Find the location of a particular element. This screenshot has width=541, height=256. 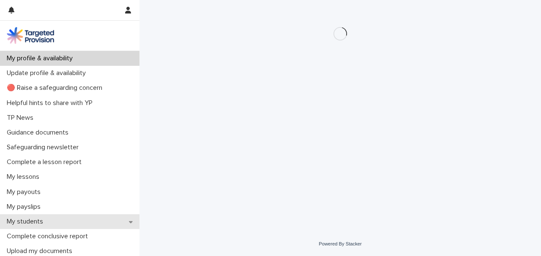

p: My payouts is located at coordinates (25, 192).